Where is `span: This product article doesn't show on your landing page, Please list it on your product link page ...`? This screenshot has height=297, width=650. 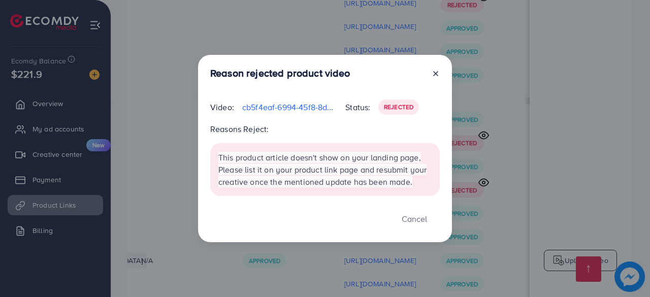
span: This product article doesn't show on your landing page, Please list it on your product link page ... is located at coordinates (323, 170).